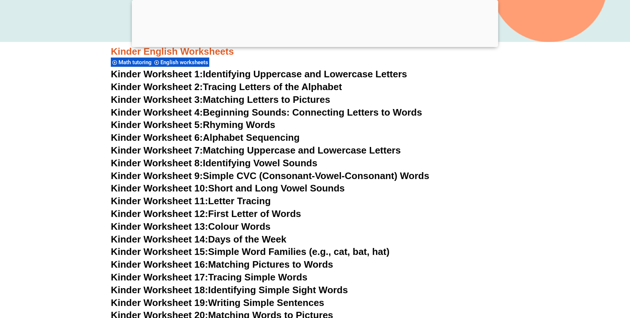 This screenshot has height=318, width=630. Describe the element at coordinates (159, 264) in the screenshot. I see `span: Kinder Worksheet 16:` at that location.